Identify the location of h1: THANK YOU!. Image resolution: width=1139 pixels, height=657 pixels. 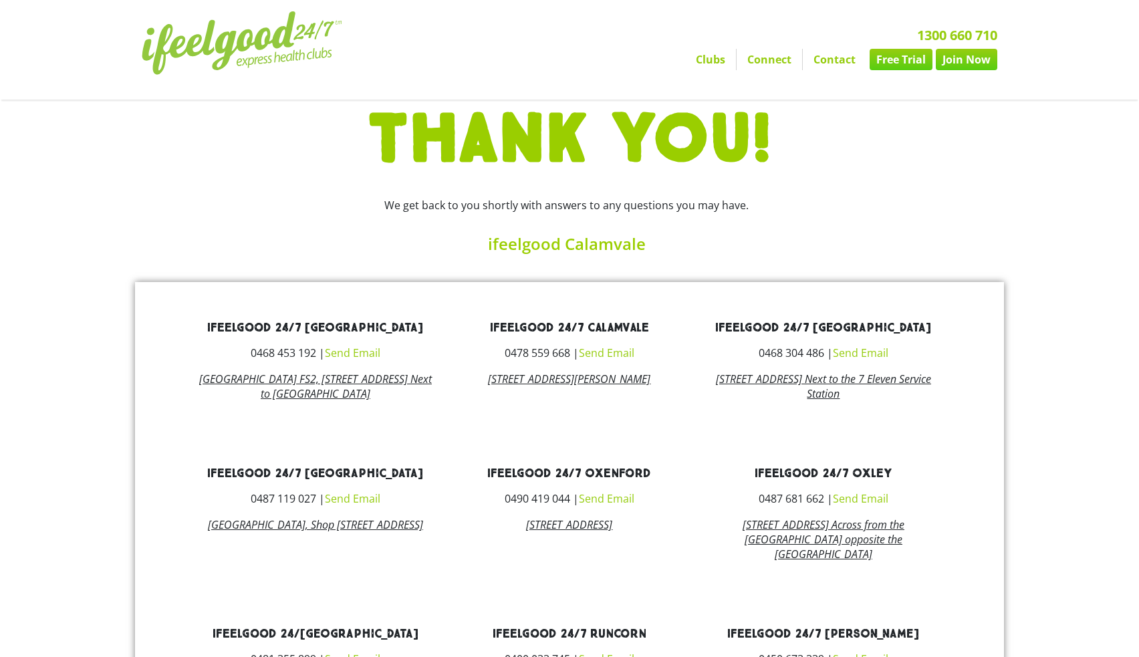
(569, 140).